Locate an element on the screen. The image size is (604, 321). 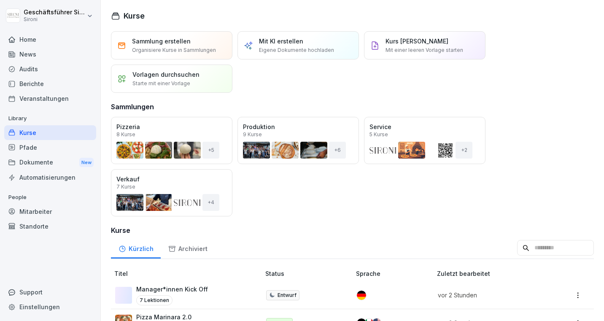
a: Service5 Kurse+2 is located at coordinates (425, 140).